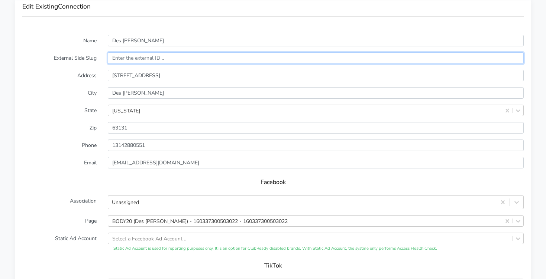 Image resolution: width=546 pixels, height=279 pixels. I want to click on input: Enter the City .., so click(315, 93).